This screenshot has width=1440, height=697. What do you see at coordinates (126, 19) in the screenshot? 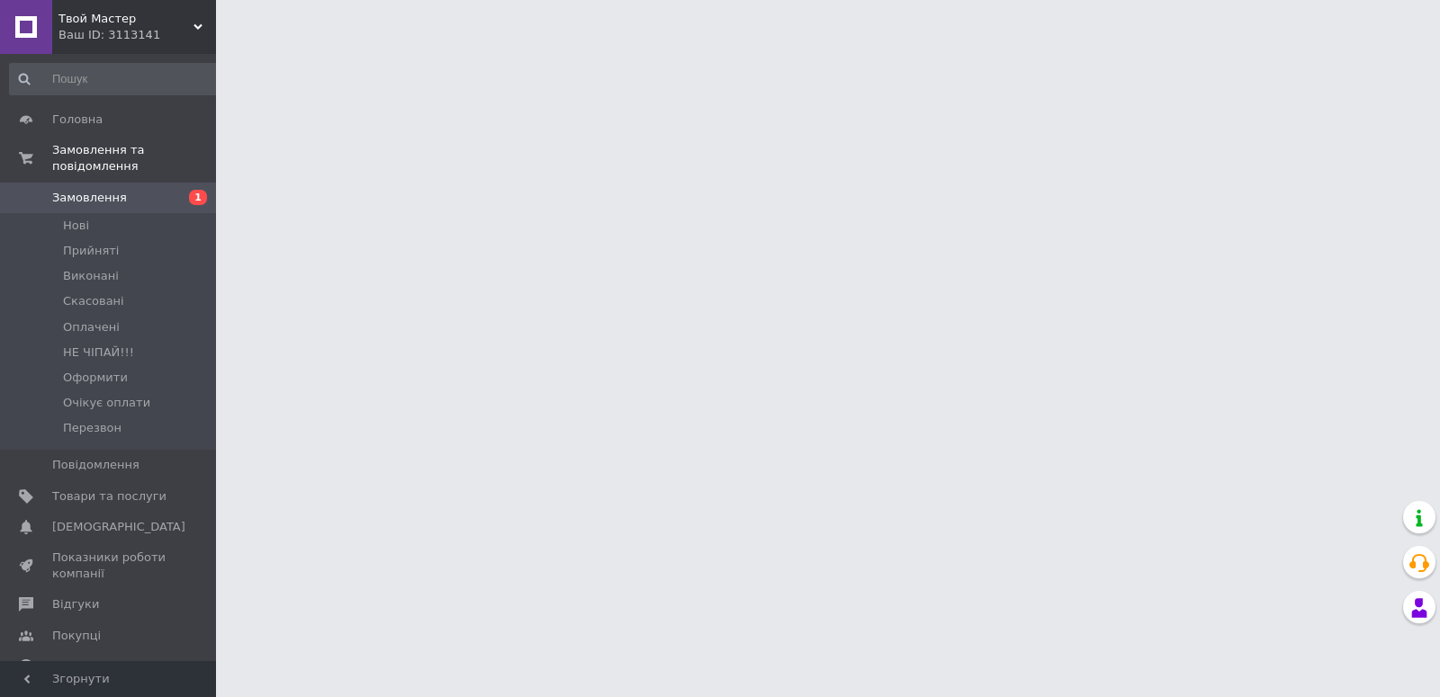
I see `span: Твой Мастер` at bounding box center [126, 19].